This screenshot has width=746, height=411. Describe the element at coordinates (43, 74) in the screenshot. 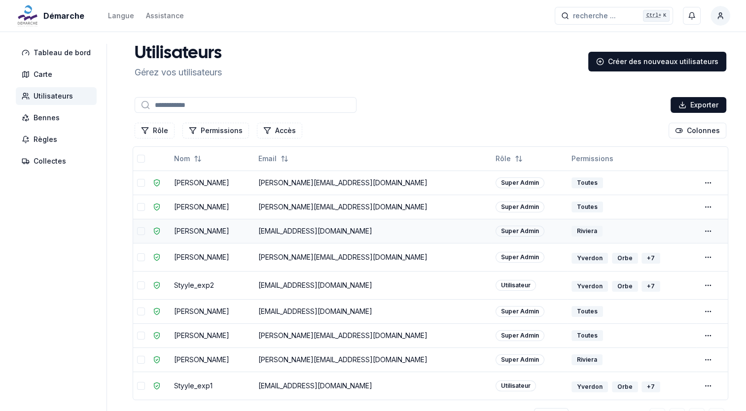

I see `span: Carte` at that location.